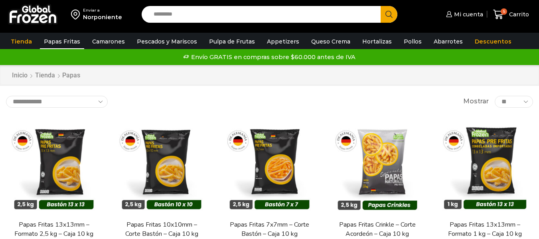 The height and width of the screenshot is (239, 539). What do you see at coordinates (412, 41) in the screenshot?
I see `a: Pollos` at bounding box center [412, 41].